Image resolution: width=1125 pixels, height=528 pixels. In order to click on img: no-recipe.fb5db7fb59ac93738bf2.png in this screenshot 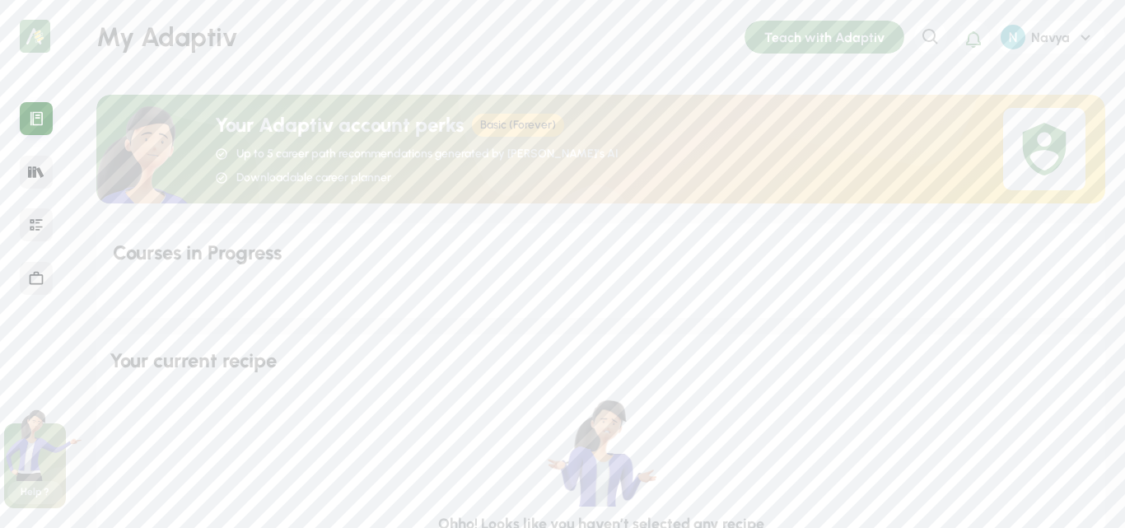, I will do `click(600, 450)`.